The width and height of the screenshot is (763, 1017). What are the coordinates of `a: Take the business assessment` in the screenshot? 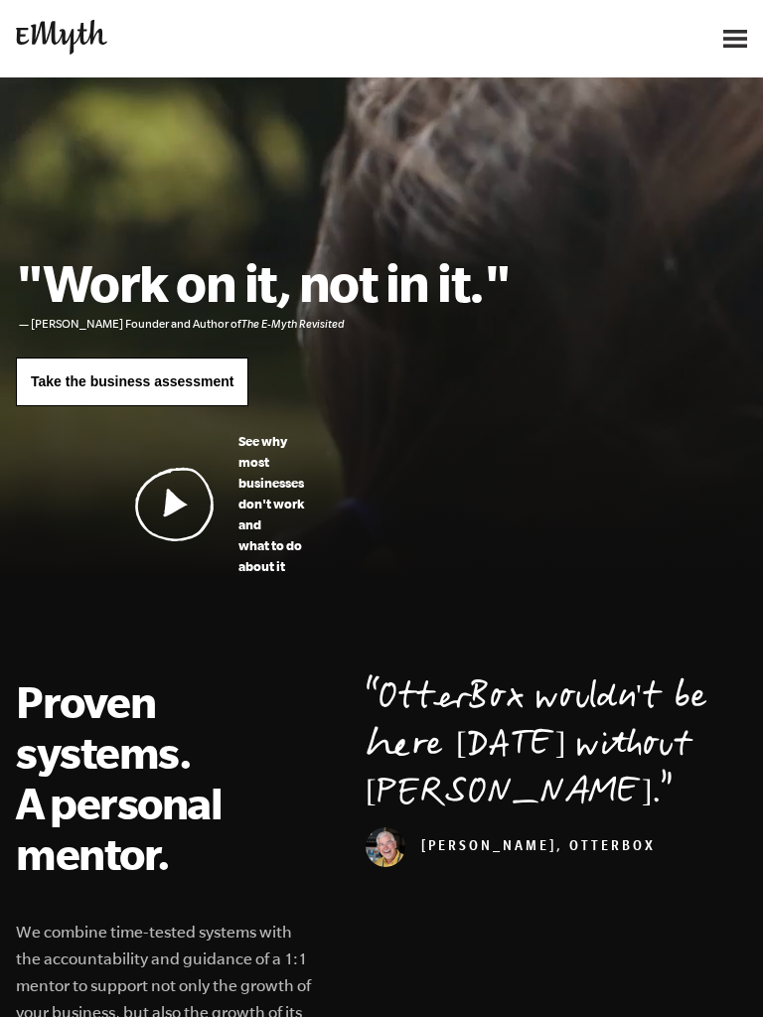 It's located at (132, 381).